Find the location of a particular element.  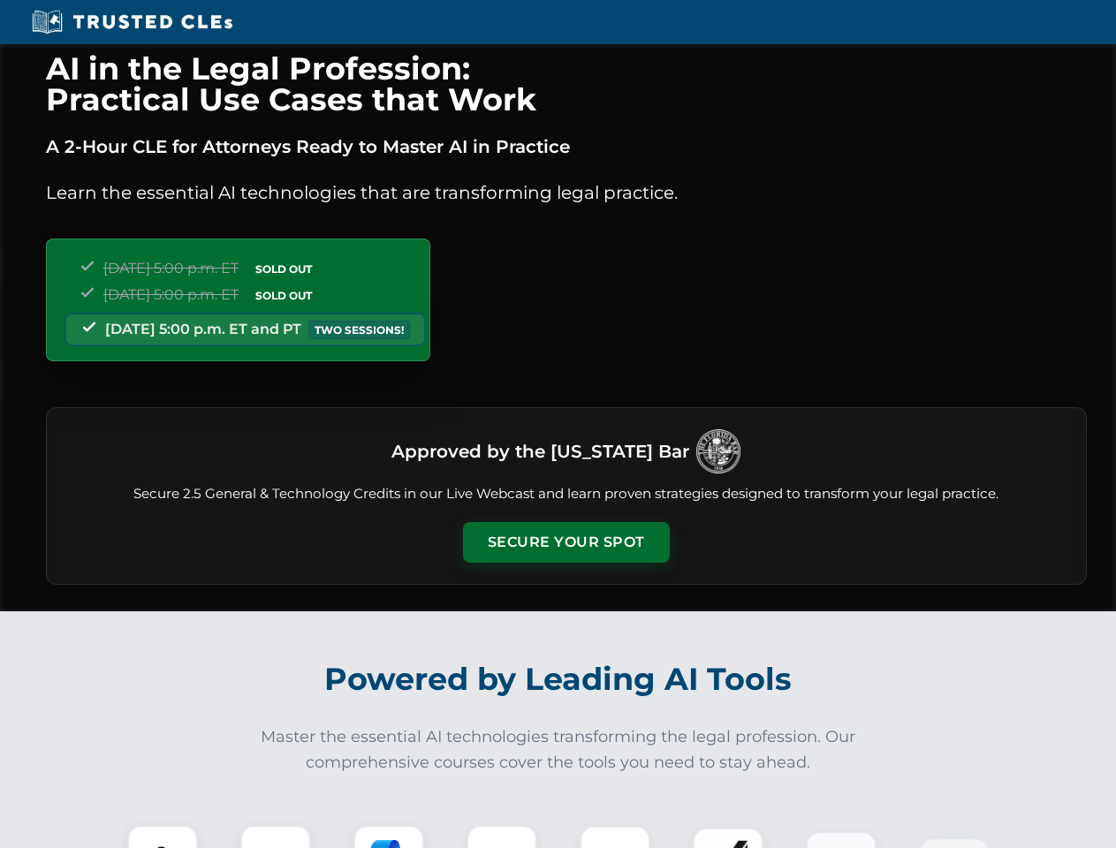

img: Trusted CLEs is located at coordinates (132, 22).